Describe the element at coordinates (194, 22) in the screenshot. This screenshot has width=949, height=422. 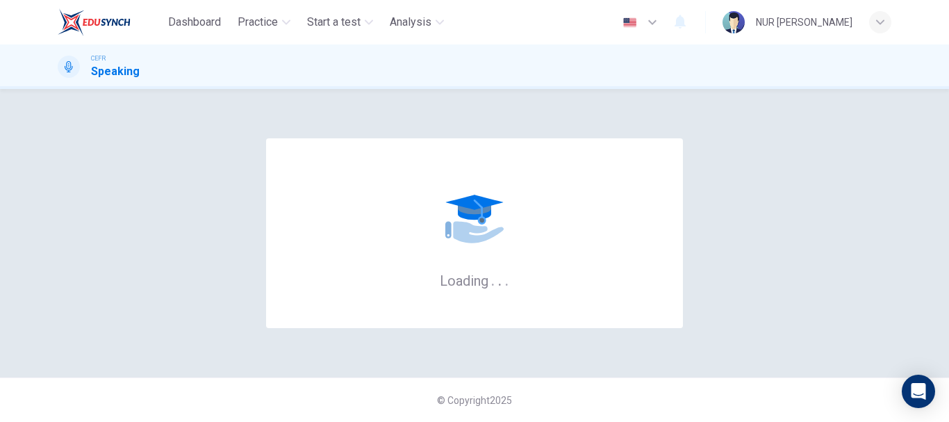
I see `span: Dashboard` at that location.